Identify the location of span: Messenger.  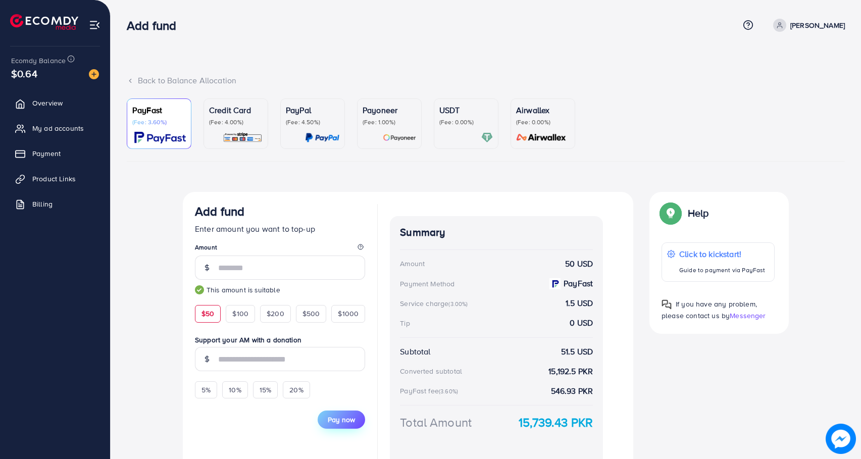
(747, 316).